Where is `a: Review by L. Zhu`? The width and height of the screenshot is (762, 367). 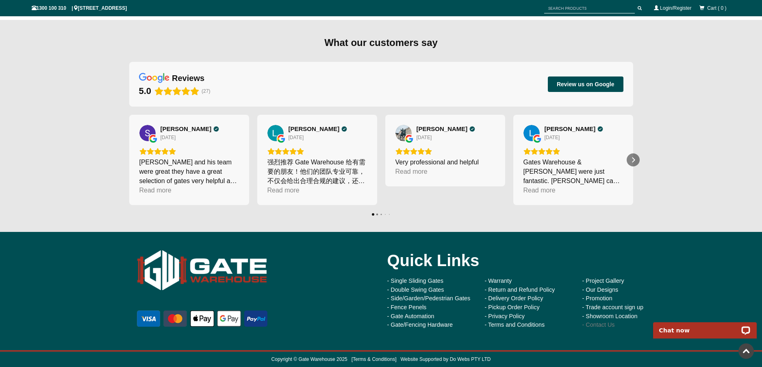
a: Review by L. Zhu is located at coordinates (318, 129).